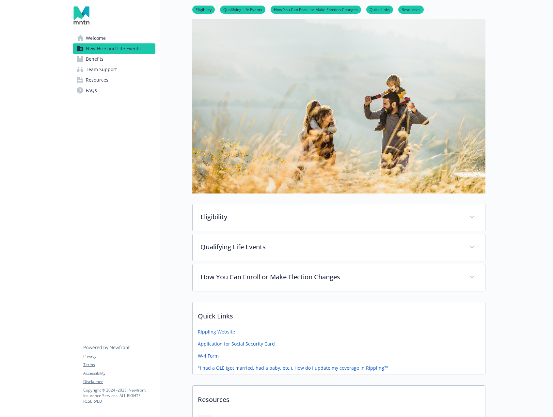 This screenshot has width=553, height=417. I want to click on a: W-4 Form, so click(208, 356).